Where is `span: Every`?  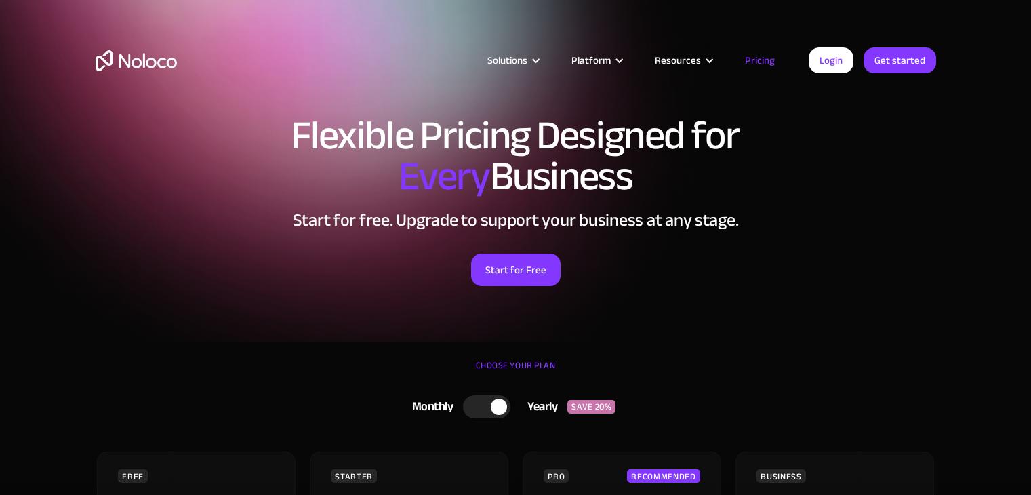 span: Every is located at coordinates (444, 176).